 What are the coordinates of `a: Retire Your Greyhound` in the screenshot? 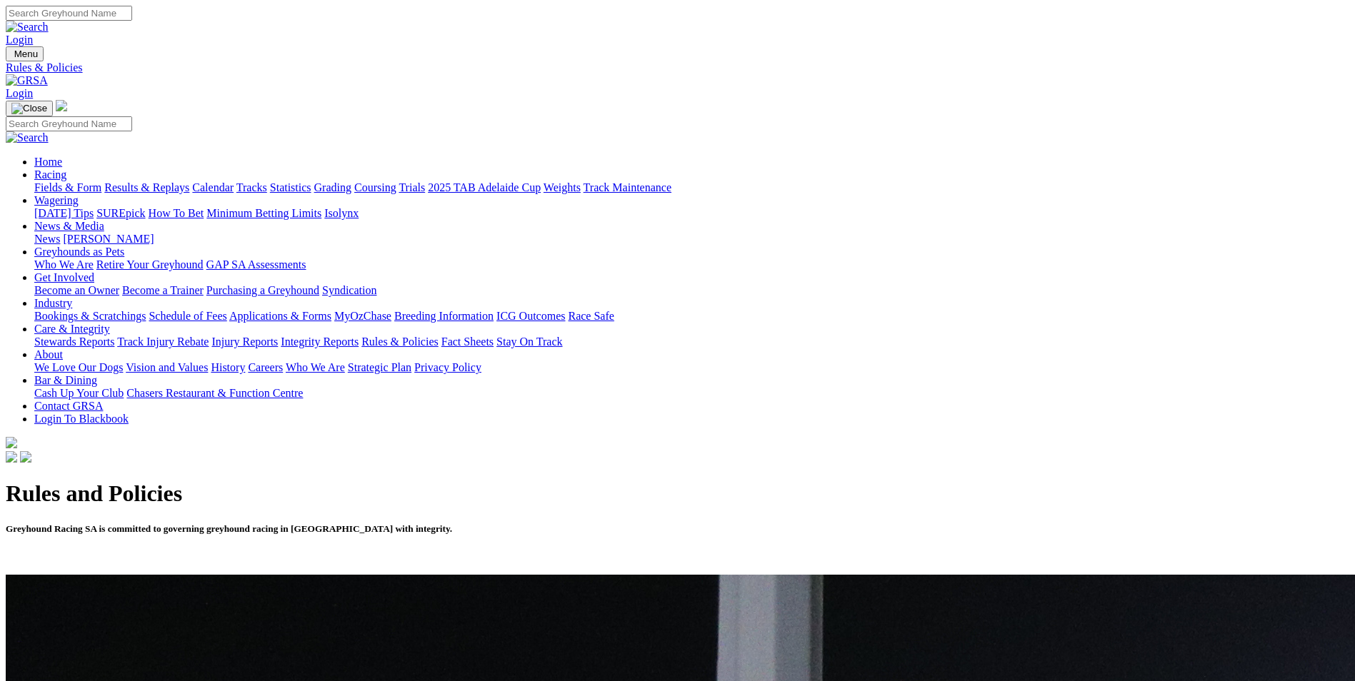 It's located at (150, 264).